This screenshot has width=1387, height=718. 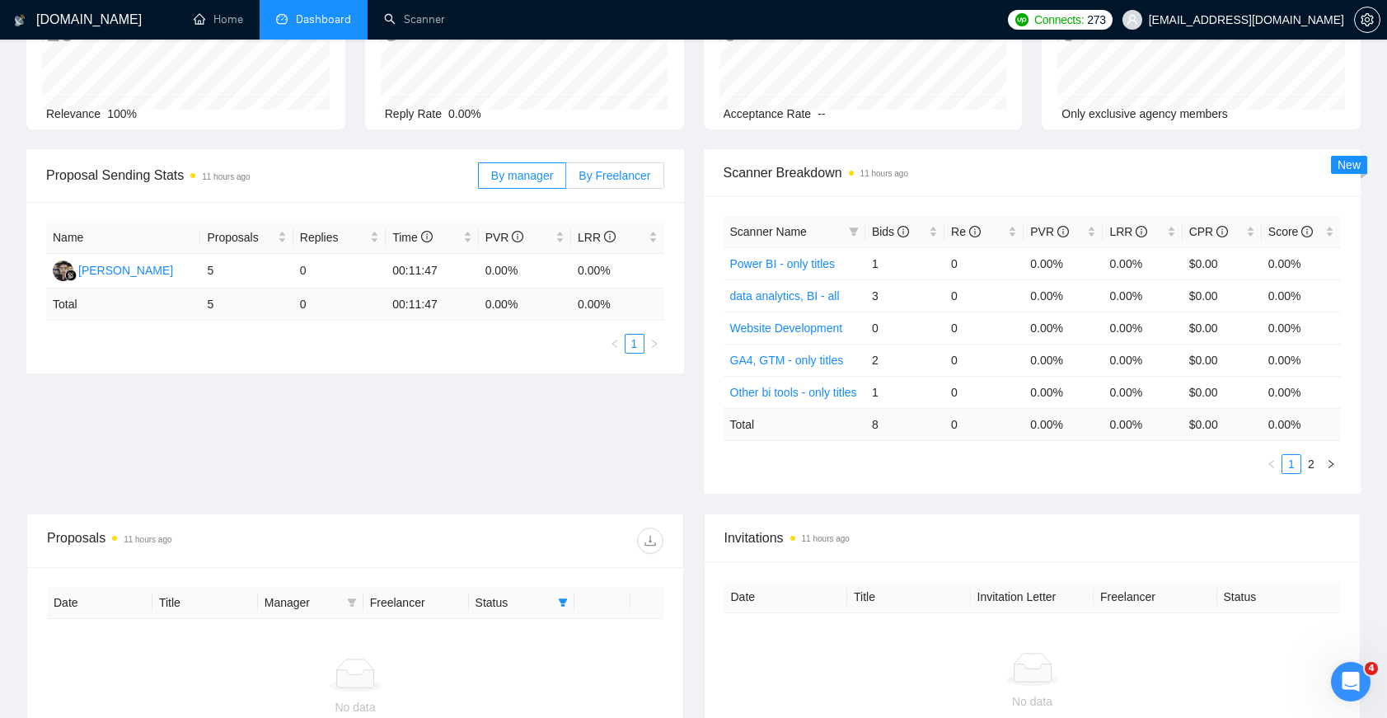 What do you see at coordinates (1371, 668) in the screenshot?
I see `span: 4` at bounding box center [1371, 668].